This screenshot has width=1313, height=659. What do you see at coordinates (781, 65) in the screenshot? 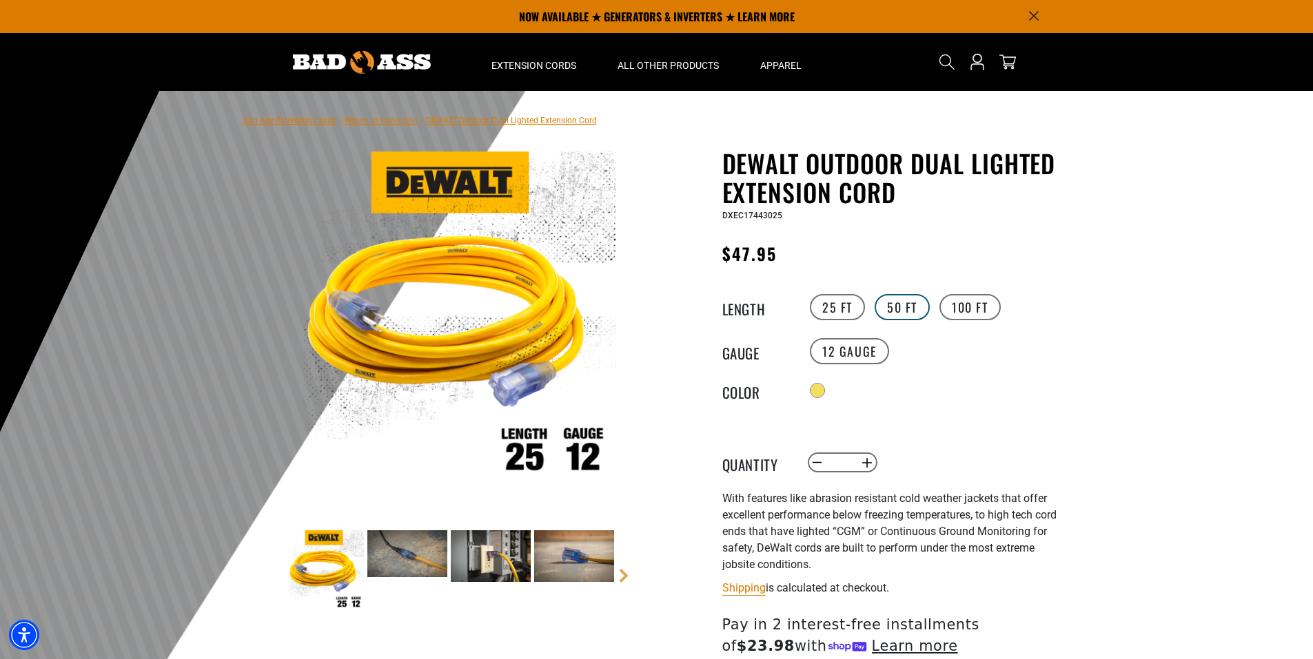
I see `span: Apparel` at bounding box center [781, 65].